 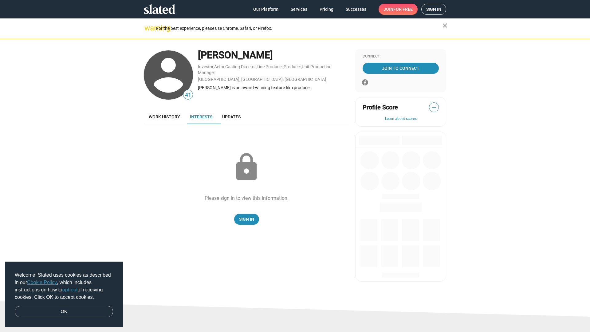 What do you see at coordinates (266, 9) in the screenshot?
I see `span: Our Platform` at bounding box center [266, 9].